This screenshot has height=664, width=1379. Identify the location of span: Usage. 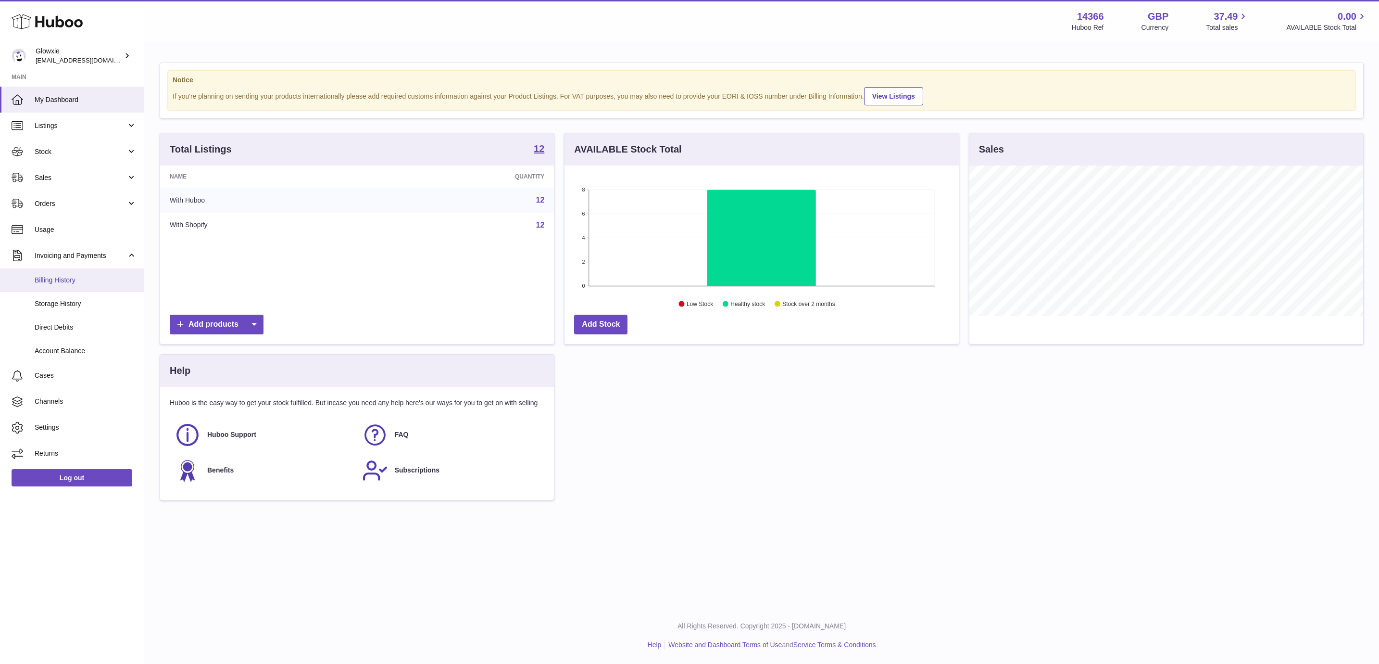
(86, 229).